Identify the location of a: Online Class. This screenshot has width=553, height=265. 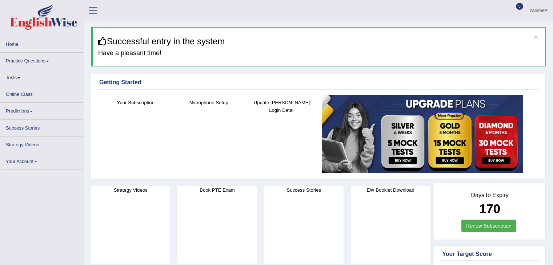
(42, 93).